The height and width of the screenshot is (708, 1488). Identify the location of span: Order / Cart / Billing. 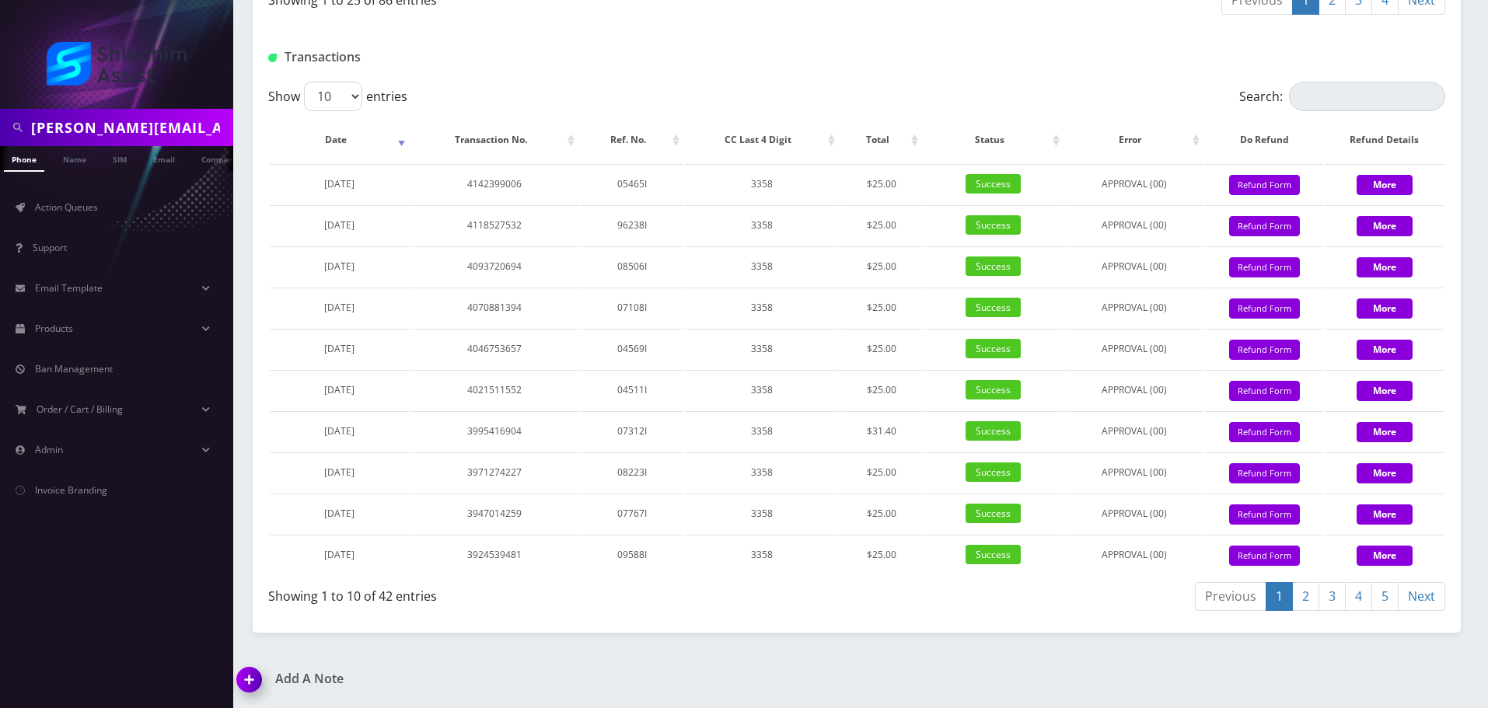
(79, 409).